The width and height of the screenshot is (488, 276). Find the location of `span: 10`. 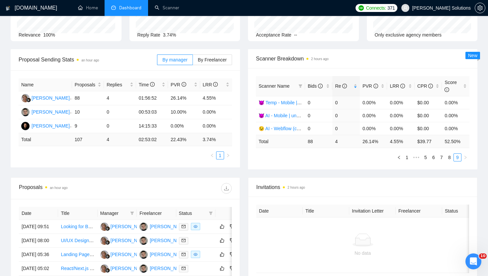

span: 10 is located at coordinates (483, 256).